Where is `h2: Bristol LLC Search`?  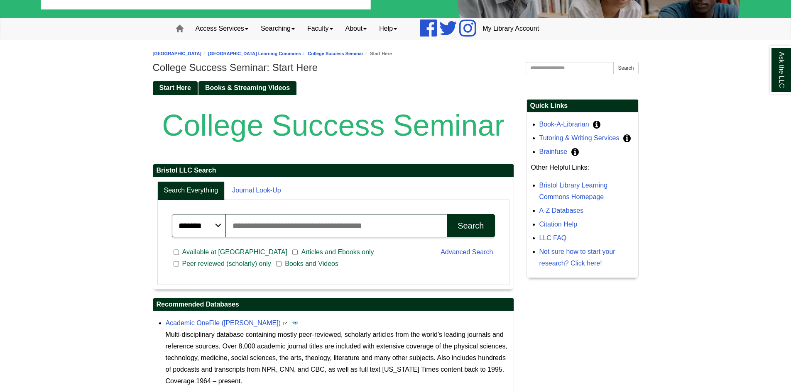
h2: Bristol LLC Search is located at coordinates (333, 171).